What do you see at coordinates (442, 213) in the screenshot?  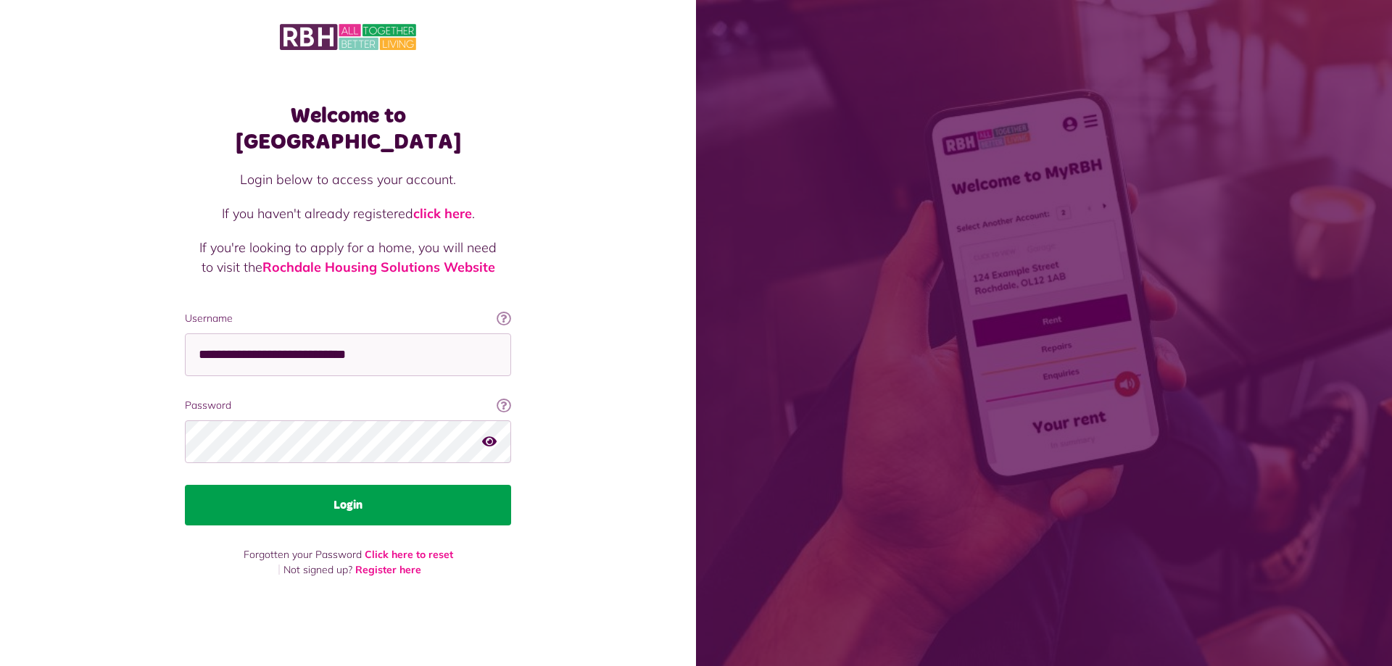 I see `a: click here` at bounding box center [442, 213].